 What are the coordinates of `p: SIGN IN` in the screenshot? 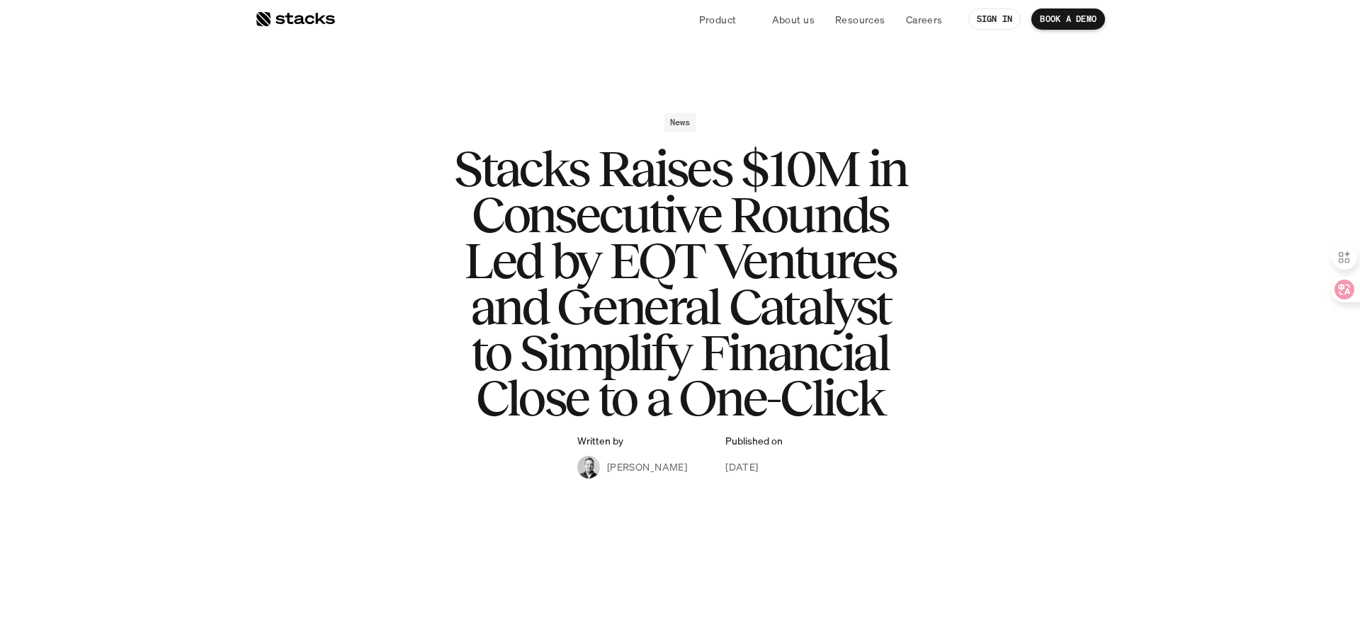 It's located at (994, 19).